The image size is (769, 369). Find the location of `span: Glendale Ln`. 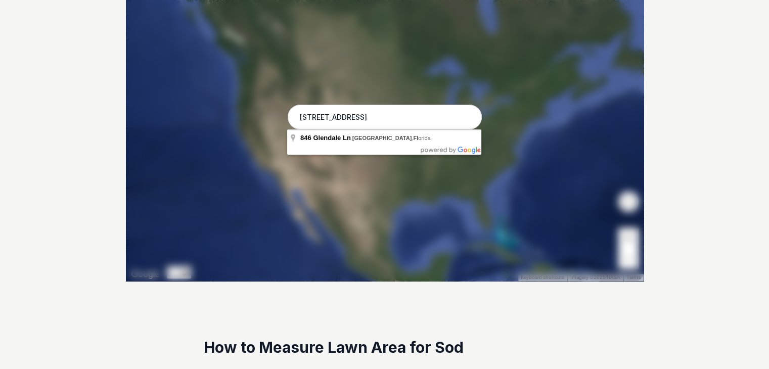

span: Glendale Ln is located at coordinates (332, 138).